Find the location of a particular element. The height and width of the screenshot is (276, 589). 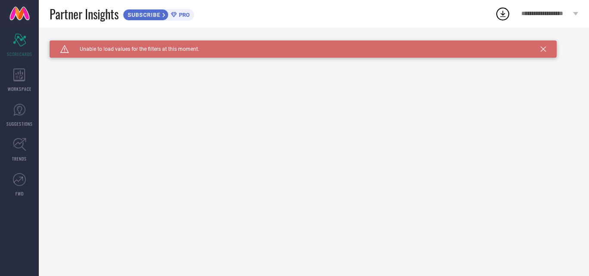

span: SUBSCRIBE is located at coordinates (143, 15).